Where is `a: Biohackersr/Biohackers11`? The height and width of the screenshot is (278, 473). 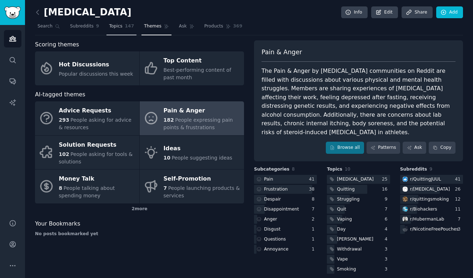 a: Biohackersr/Biohackers11 is located at coordinates (432, 209).